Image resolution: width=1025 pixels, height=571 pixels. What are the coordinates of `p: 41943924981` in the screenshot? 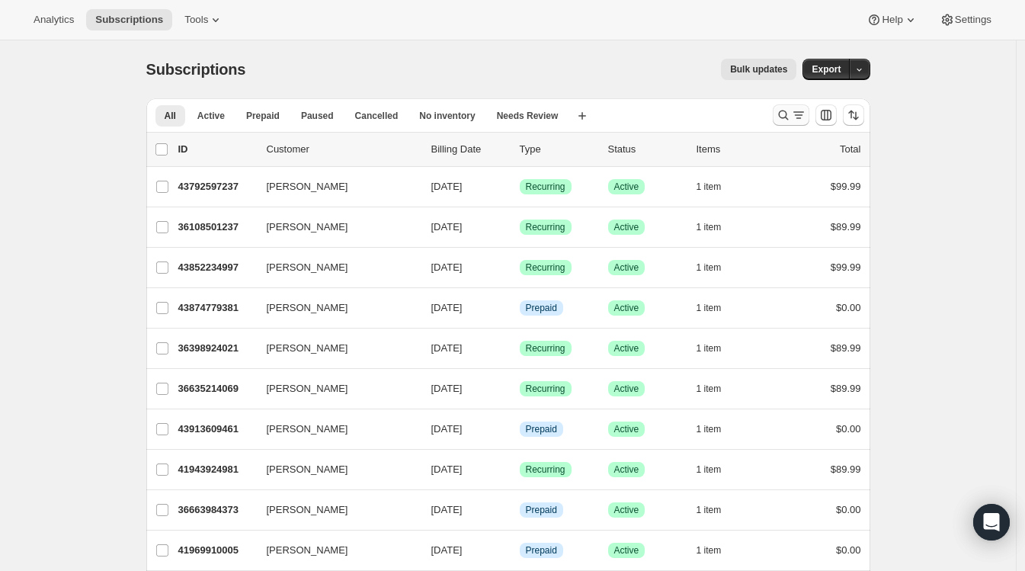 It's located at (216, 469).